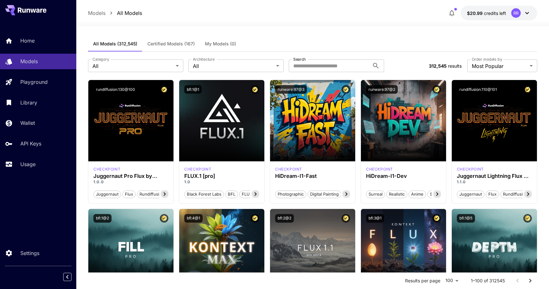  What do you see at coordinates (487, 13) in the screenshot?
I see `div: $20.99079` at bounding box center [487, 13].